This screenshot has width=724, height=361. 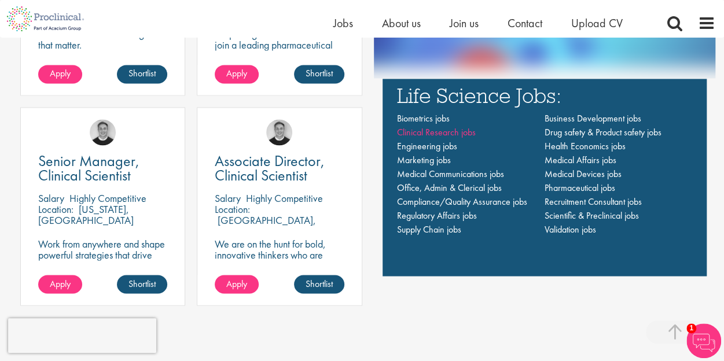 What do you see at coordinates (545, 174) in the screenshot?
I see `nav: Main navigation` at bounding box center [545, 174].